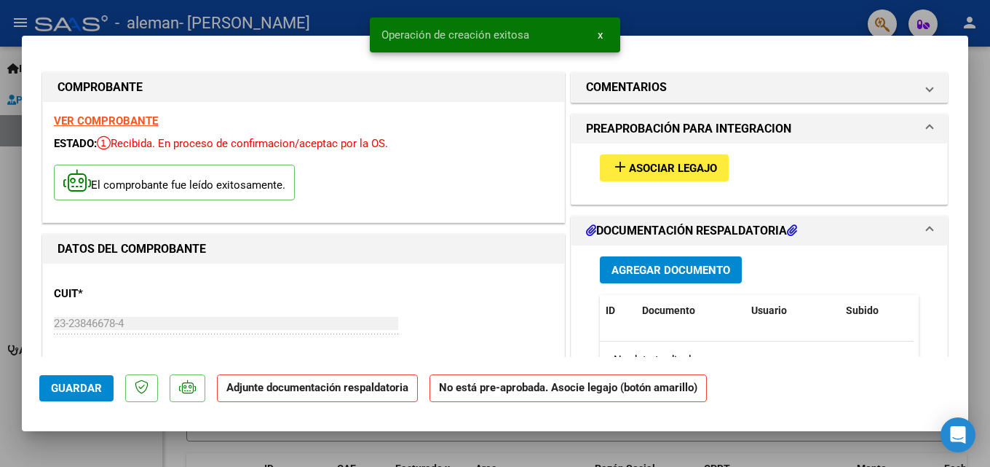 Image resolution: width=990 pixels, height=467 pixels. I want to click on p: El comprobante fue leído exitosamente., so click(174, 182).